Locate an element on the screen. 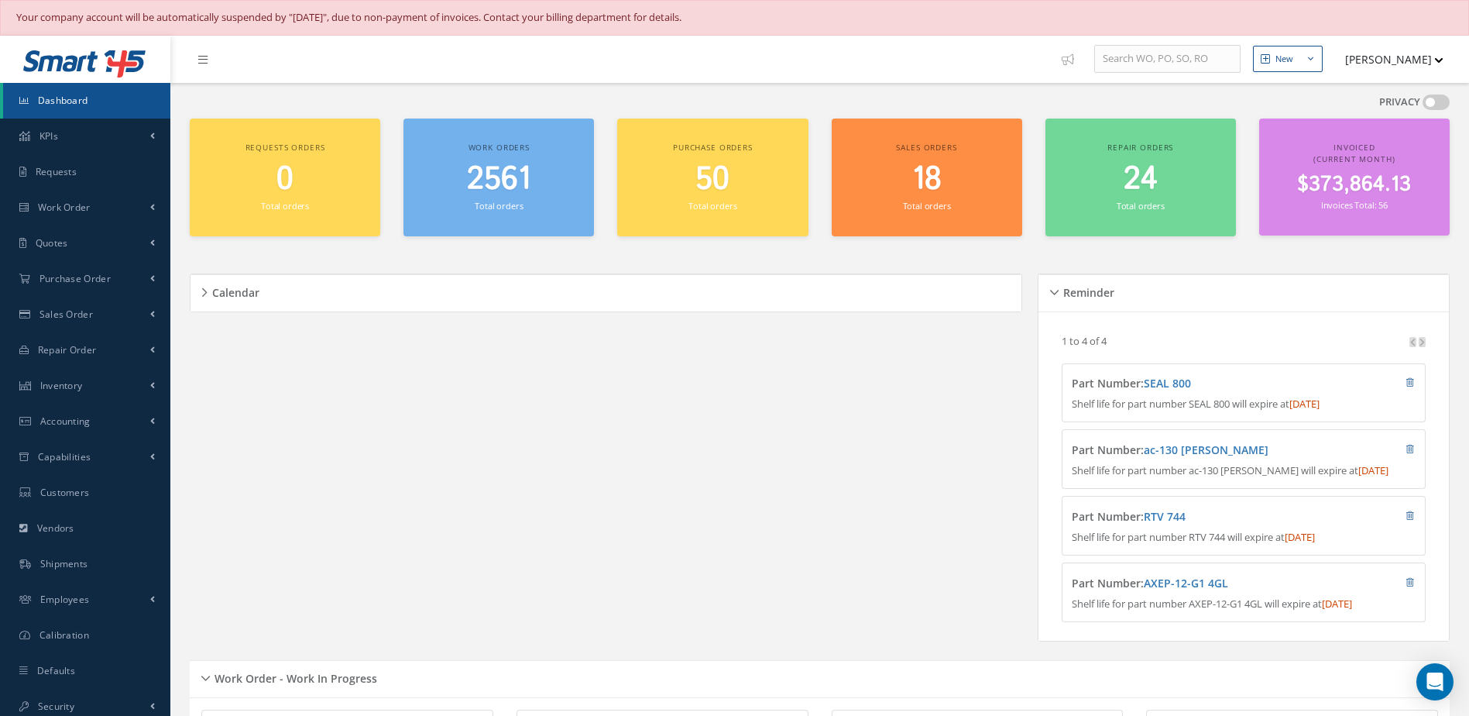 The height and width of the screenshot is (716, 1469). span: 18 is located at coordinates (927, 179).